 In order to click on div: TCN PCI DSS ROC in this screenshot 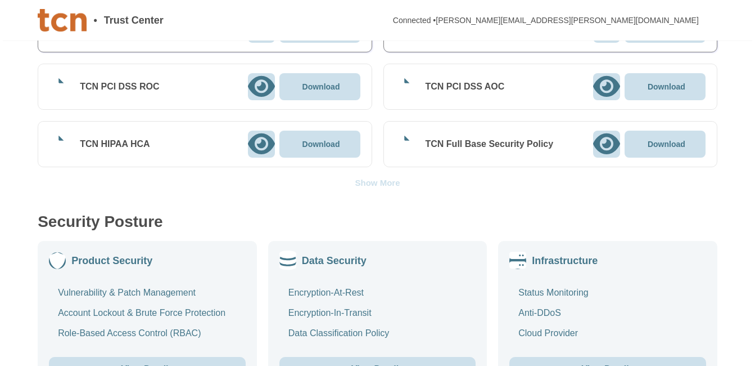, I will do `click(119, 87)`.